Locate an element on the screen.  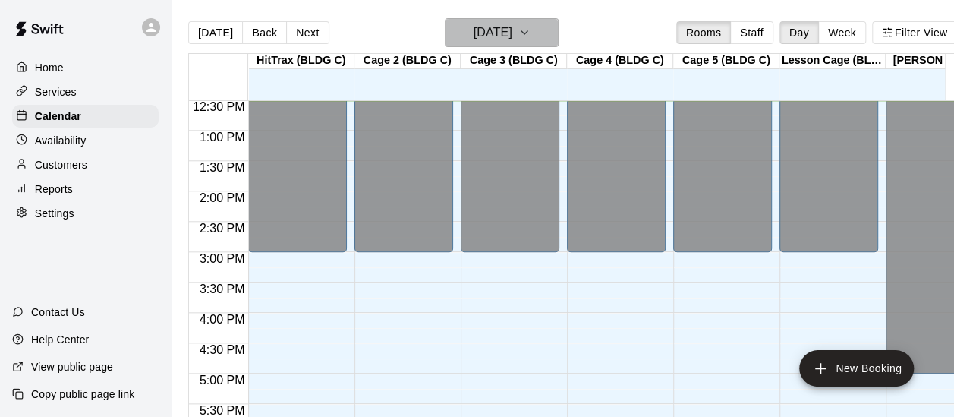
p: Settings is located at coordinates (55, 213).